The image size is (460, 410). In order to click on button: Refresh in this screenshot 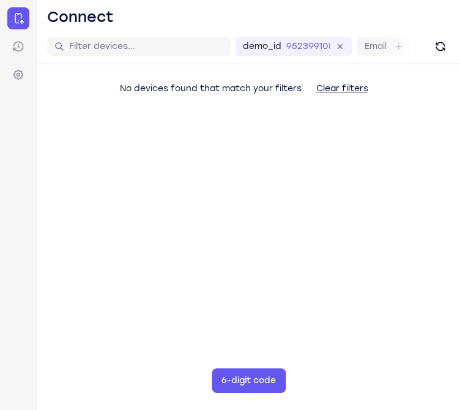, I will do `click(441, 47)`.